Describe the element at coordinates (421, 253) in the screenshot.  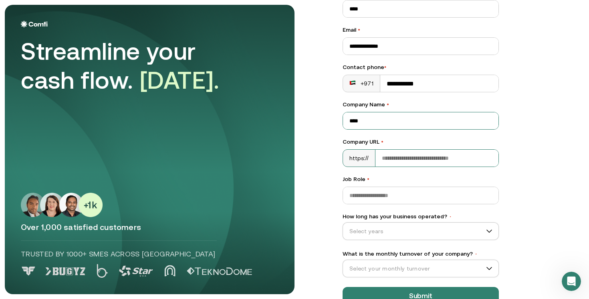
I see `label: What is the monthly turnover of your company?` at that location.